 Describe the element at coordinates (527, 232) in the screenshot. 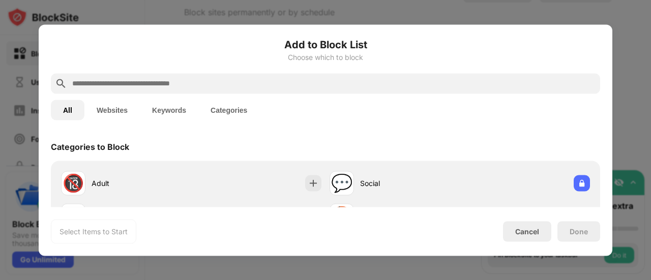

I see `div: Cancel` at that location.